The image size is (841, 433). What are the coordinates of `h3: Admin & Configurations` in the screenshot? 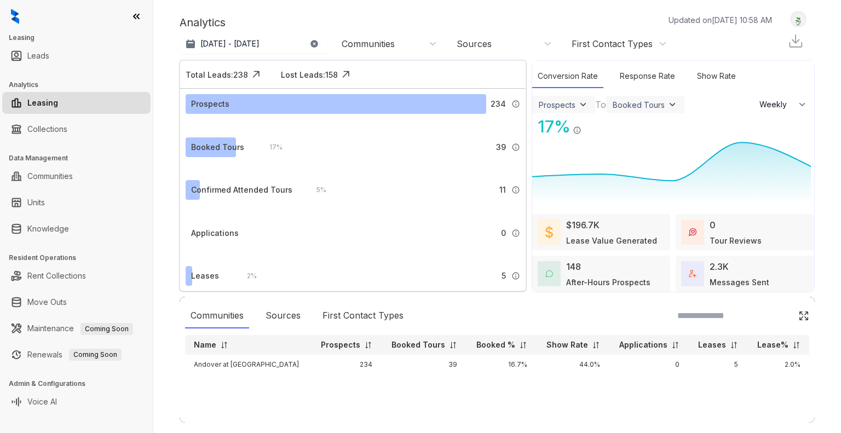 It's located at (80, 384).